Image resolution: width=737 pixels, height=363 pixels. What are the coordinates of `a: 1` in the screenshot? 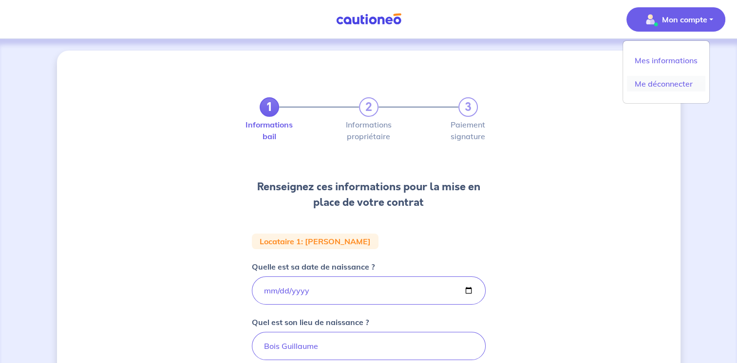 It's located at (269, 107).